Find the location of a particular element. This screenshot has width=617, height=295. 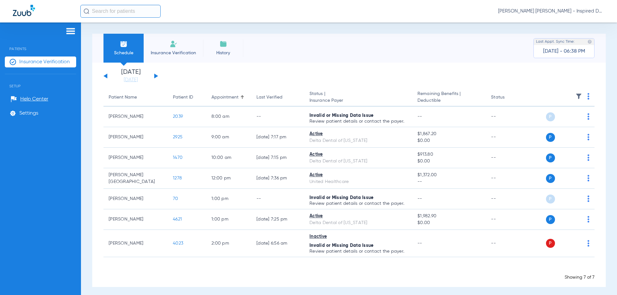

td: 10:00 AM is located at coordinates (229, 158).